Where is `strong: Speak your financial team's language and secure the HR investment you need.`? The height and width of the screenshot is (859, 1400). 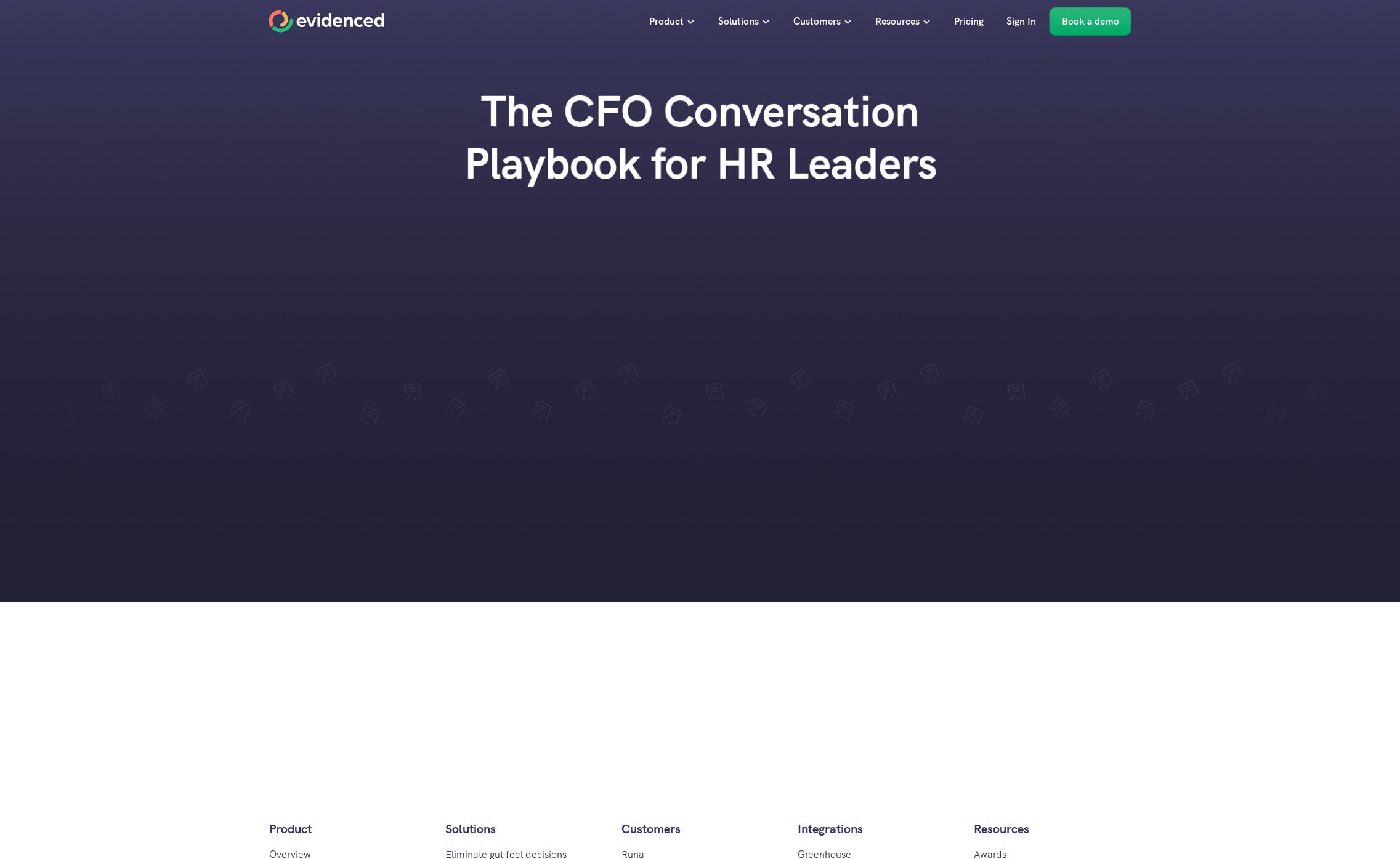 strong: Speak your financial team's language and secure the HR investment you need. is located at coordinates (556, 436).